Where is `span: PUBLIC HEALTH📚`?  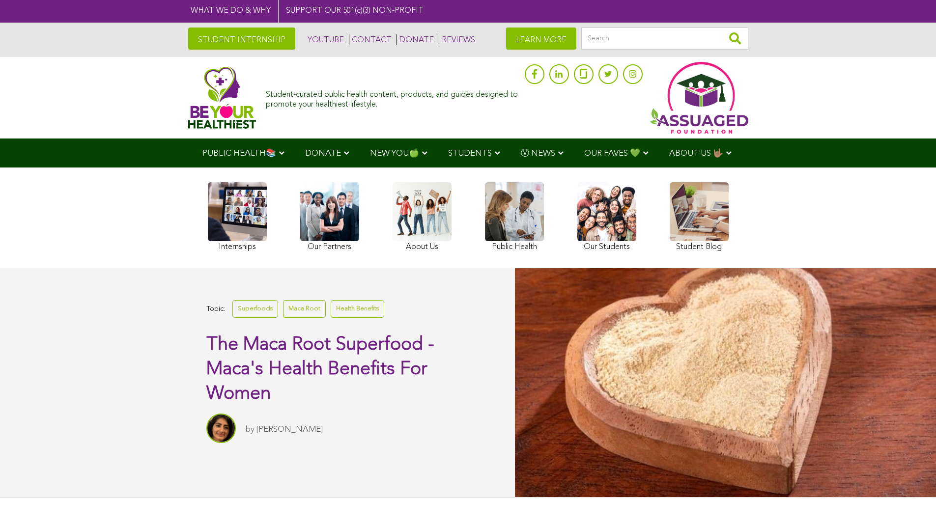
span: PUBLIC HEALTH📚 is located at coordinates (239, 153).